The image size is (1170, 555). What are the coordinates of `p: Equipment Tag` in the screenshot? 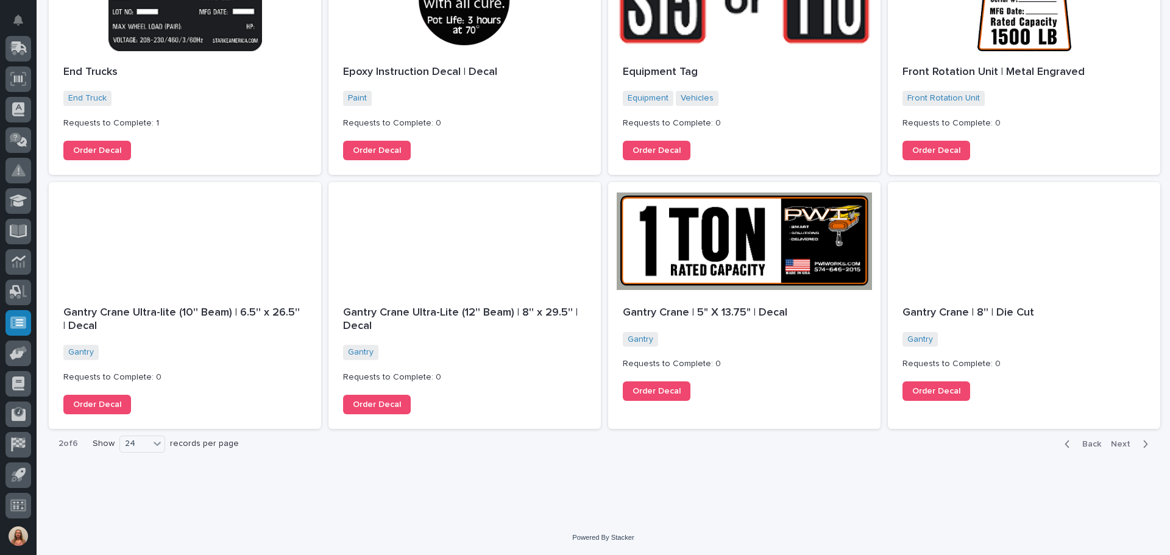 It's located at (744, 73).